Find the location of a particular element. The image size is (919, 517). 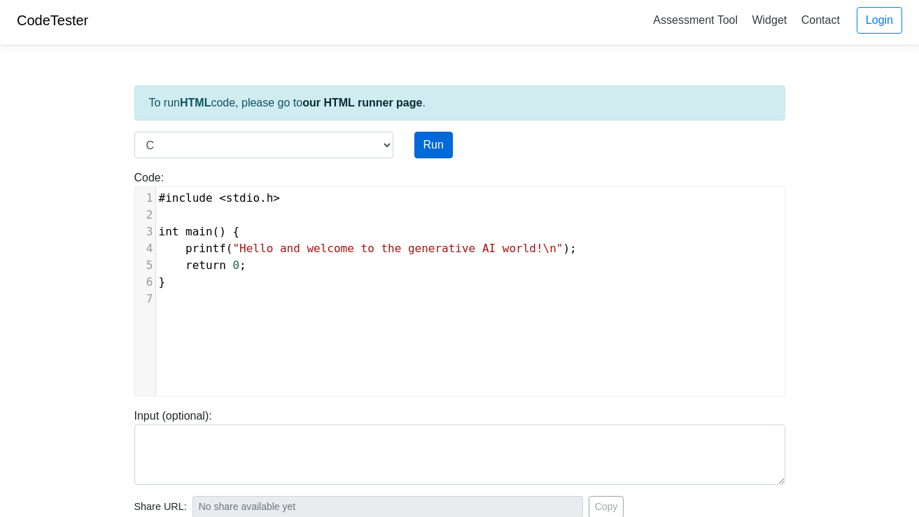

div: Code: is located at coordinates (460, 283).